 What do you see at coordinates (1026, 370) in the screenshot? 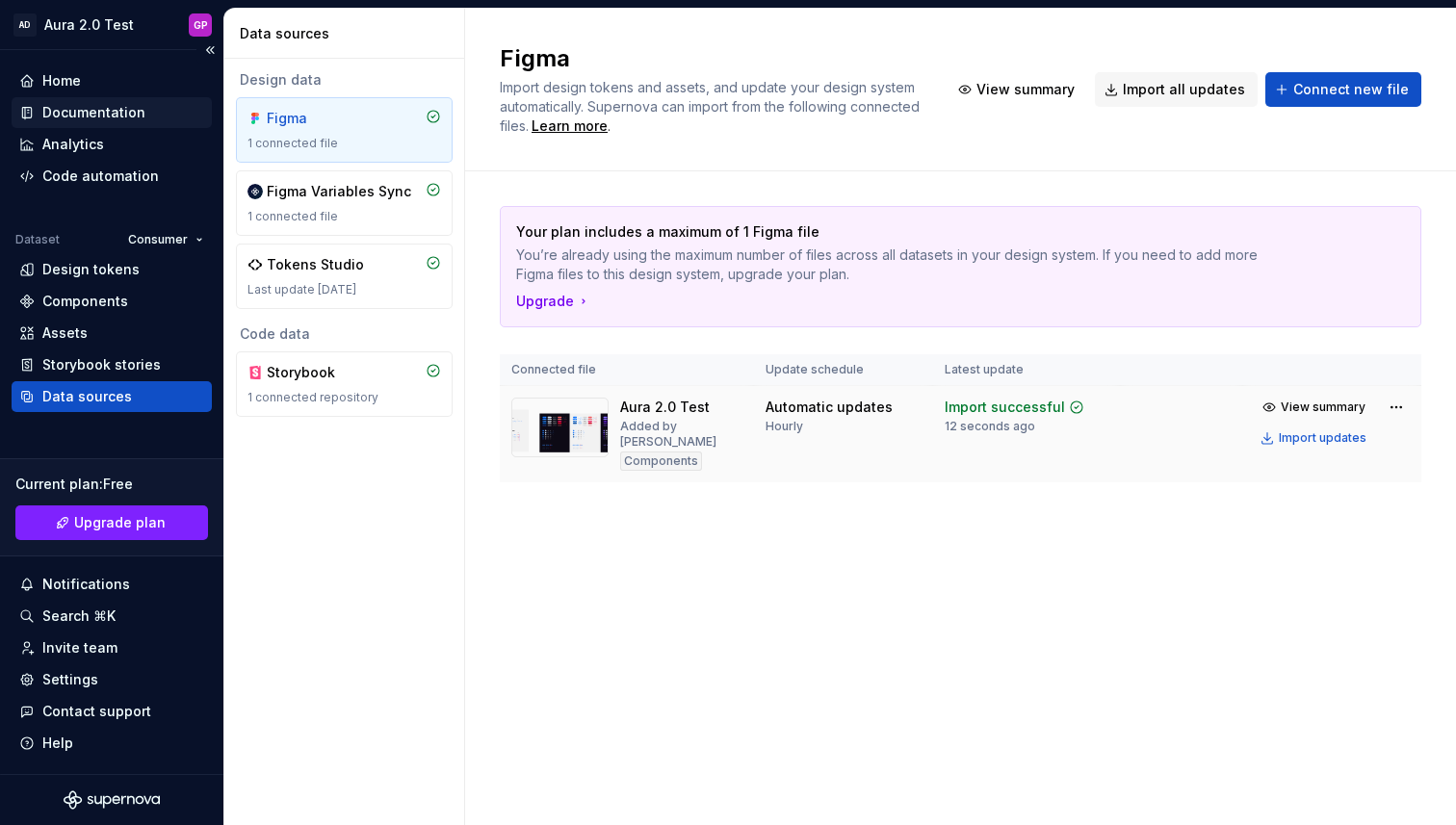
I see `th: Latest update` at bounding box center [1026, 370].